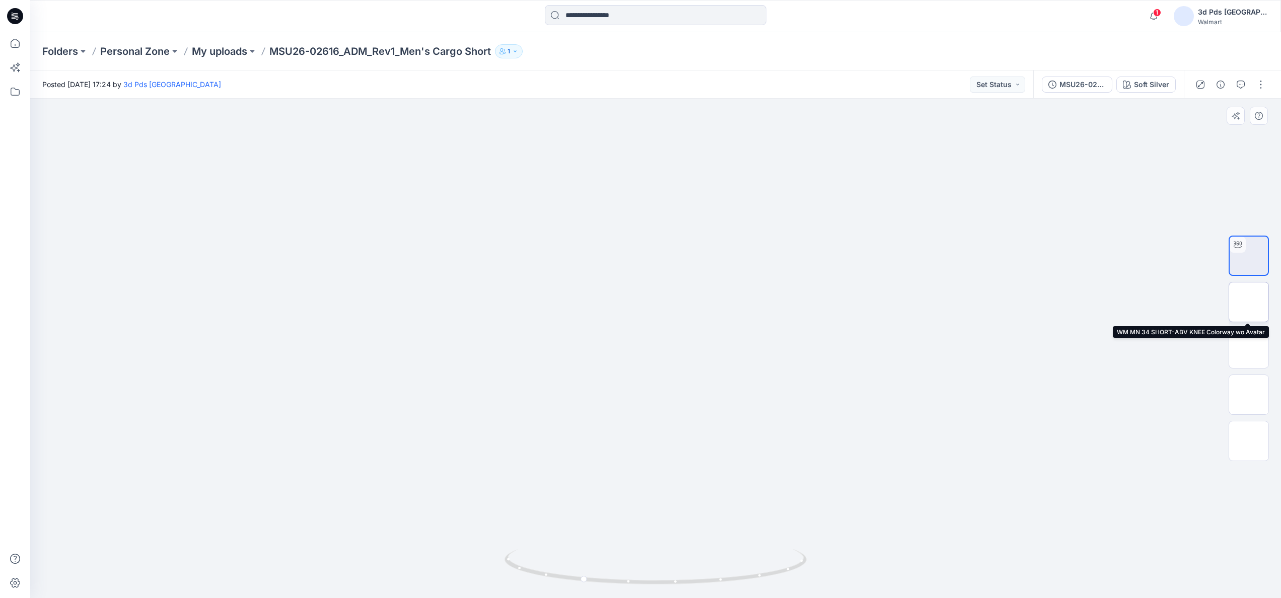 The image size is (1281, 598). What do you see at coordinates (509, 51) in the screenshot?
I see `p: 1` at bounding box center [509, 51].